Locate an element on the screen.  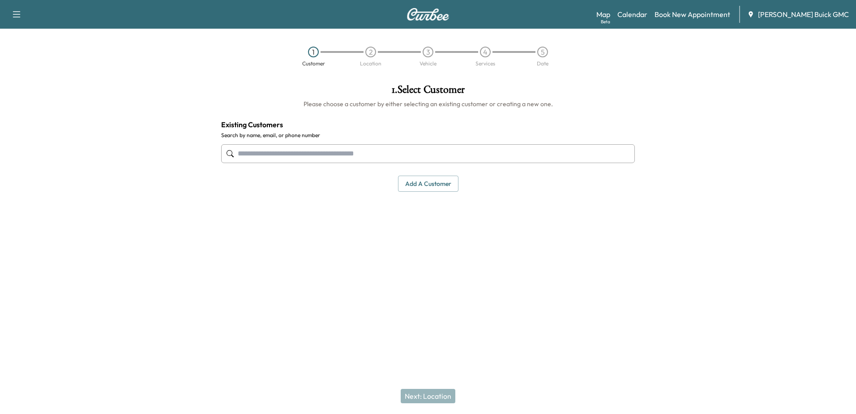
div: Services is located at coordinates (486, 64).